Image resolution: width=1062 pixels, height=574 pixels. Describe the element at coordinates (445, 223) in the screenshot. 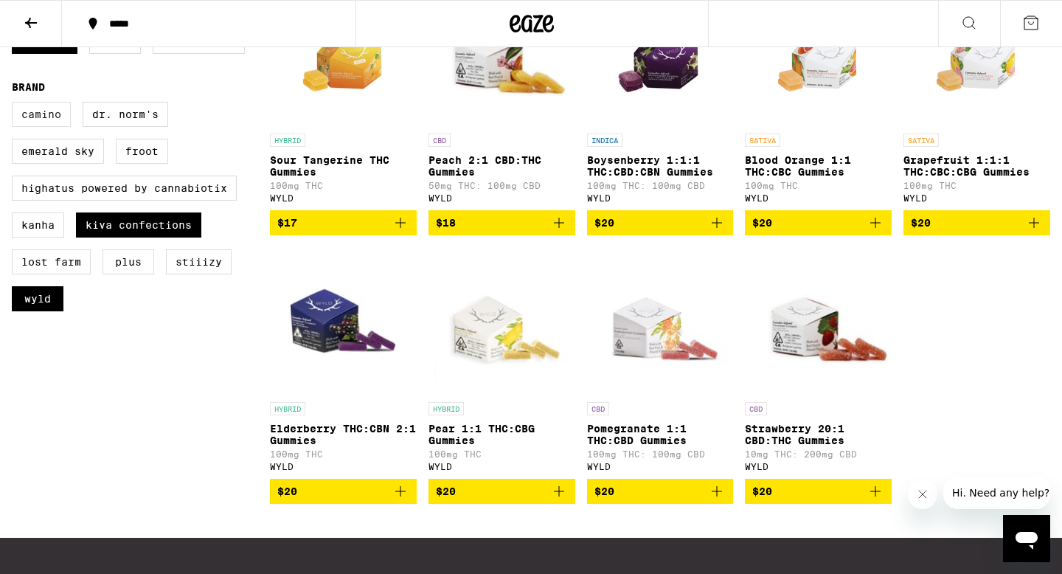

I see `span: $18` at that location.